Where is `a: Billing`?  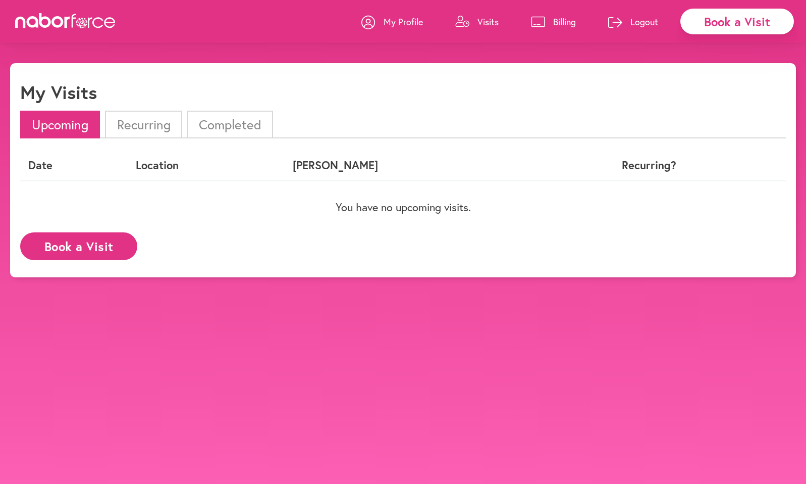
a: Billing is located at coordinates (553, 22).